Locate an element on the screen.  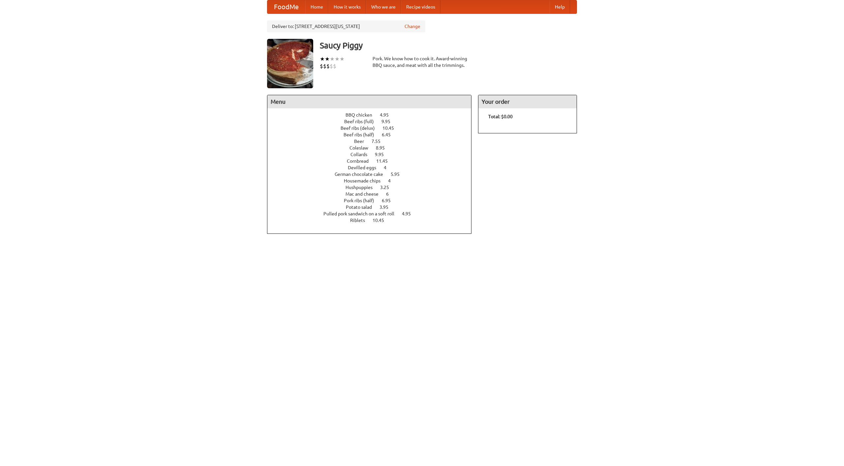
span: 3.95 is located at coordinates (387, 207).